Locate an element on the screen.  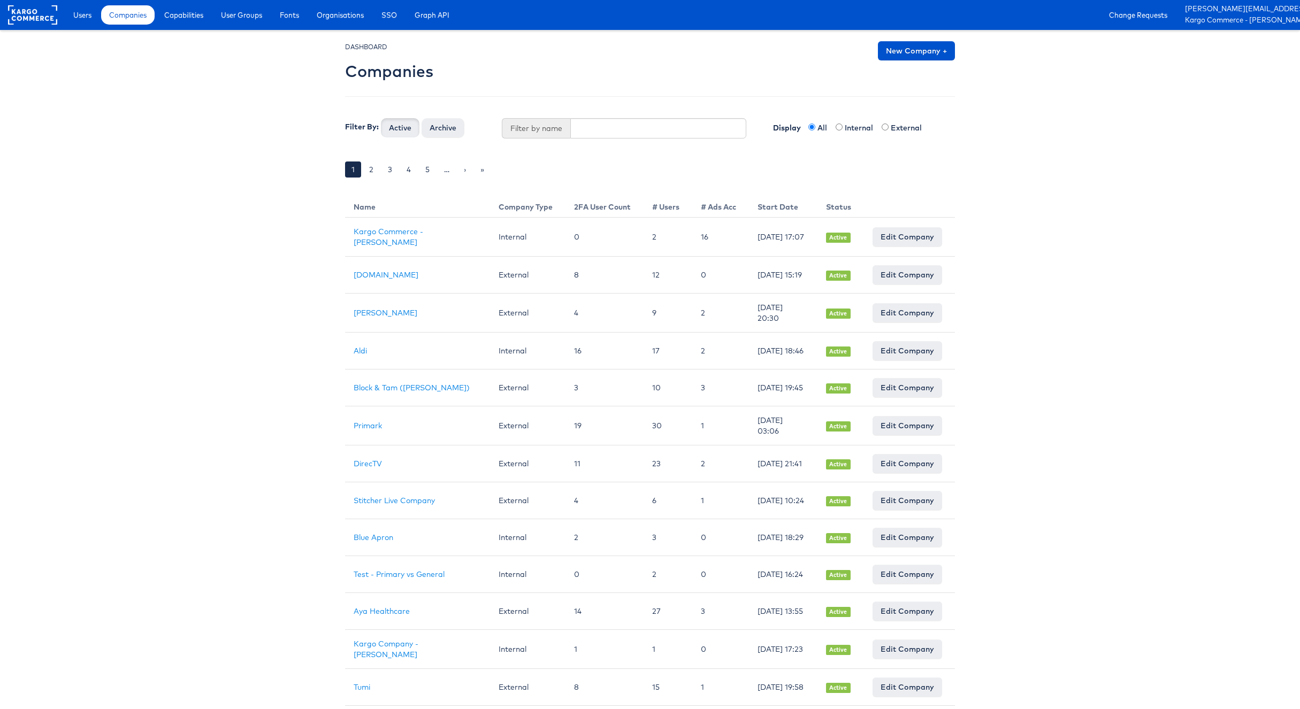
td: 3 is located at coordinates (668, 538).